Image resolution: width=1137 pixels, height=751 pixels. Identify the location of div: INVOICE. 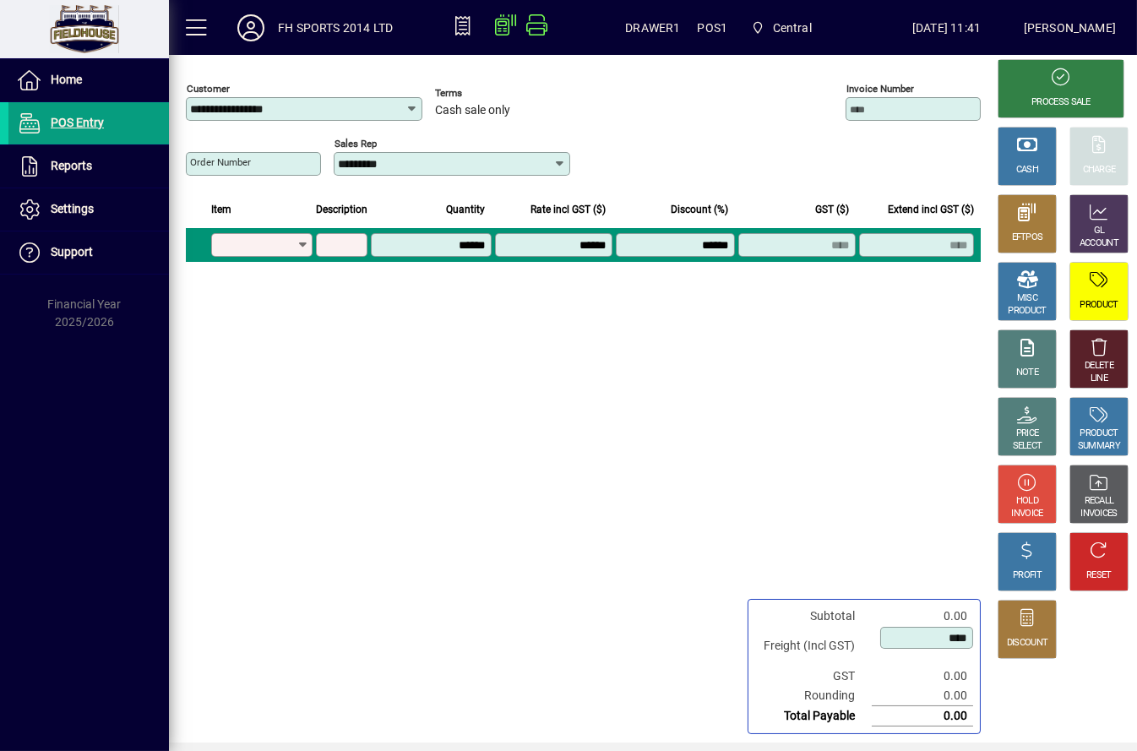
(1027, 514).